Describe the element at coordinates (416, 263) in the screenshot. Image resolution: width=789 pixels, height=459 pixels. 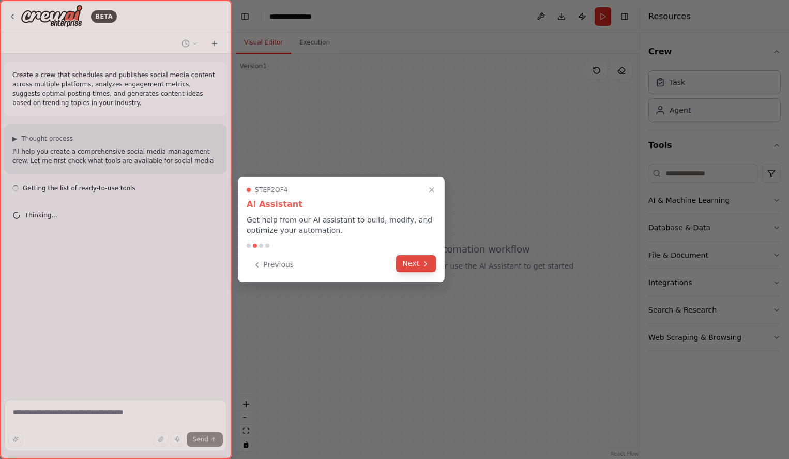
I see `button: Next` at that location.